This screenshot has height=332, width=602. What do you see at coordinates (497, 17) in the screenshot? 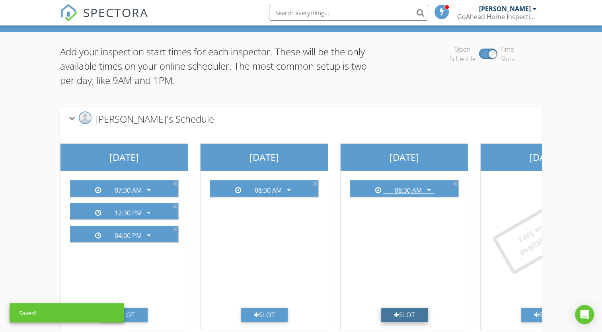
I see `div: GoAhead Home Inspection LLC` at bounding box center [497, 17].